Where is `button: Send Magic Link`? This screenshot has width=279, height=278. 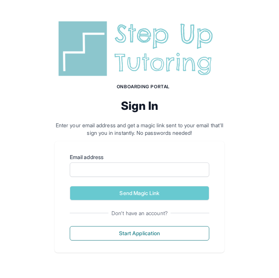
button: Send Magic Link is located at coordinates (139, 193).